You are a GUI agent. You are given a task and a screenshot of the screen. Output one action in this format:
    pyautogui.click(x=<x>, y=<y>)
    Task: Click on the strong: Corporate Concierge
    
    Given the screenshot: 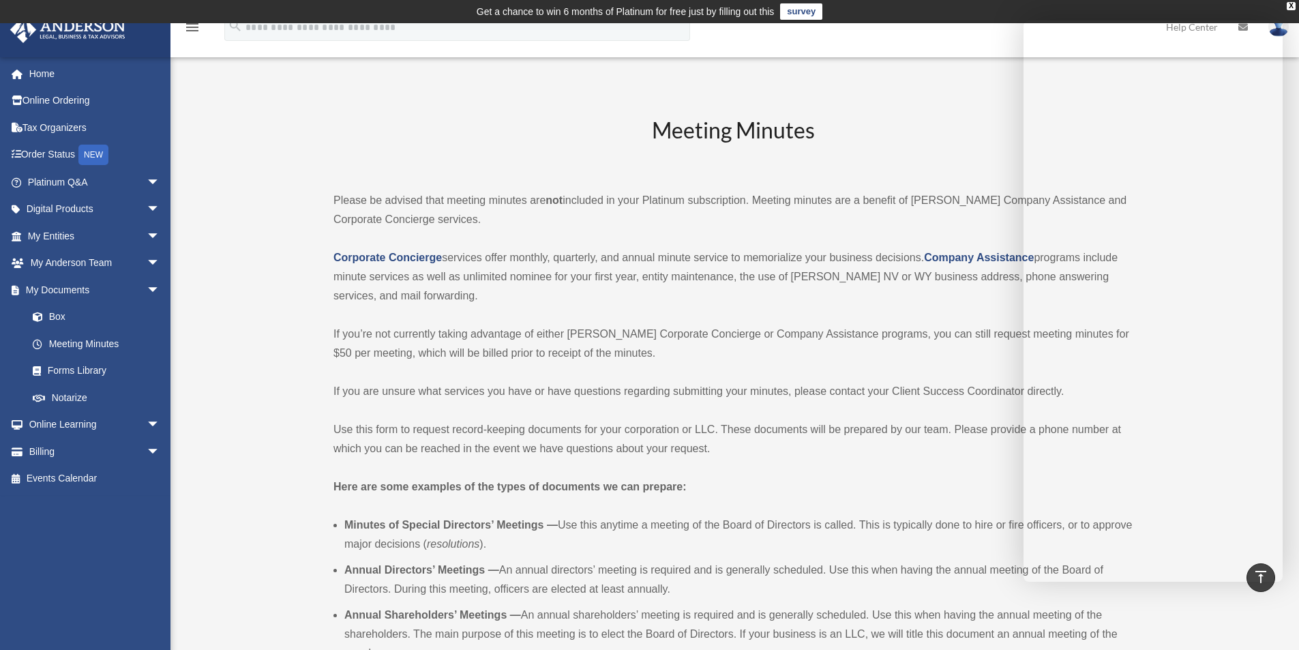 What is the action you would take?
    pyautogui.click(x=387, y=257)
    